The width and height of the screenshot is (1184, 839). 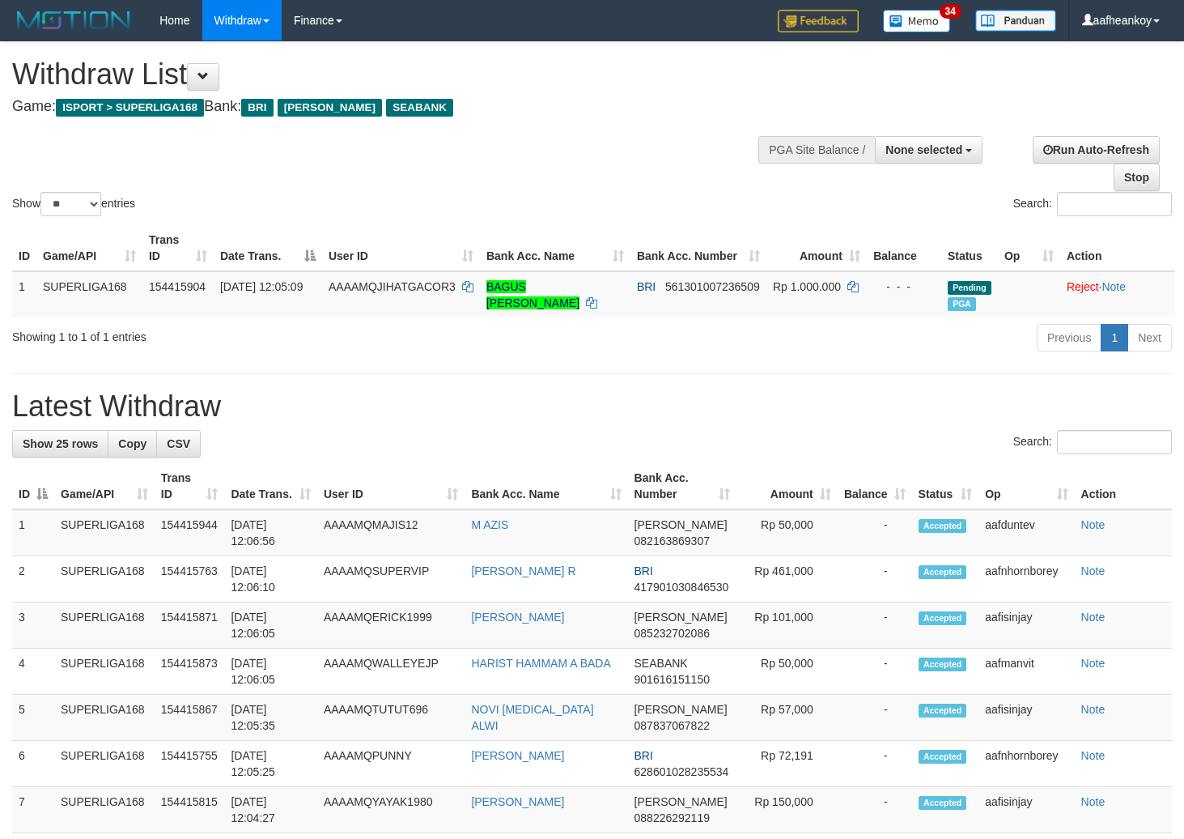 What do you see at coordinates (393, 74) in the screenshot?
I see `h1: Withdraw List` at bounding box center [393, 74].